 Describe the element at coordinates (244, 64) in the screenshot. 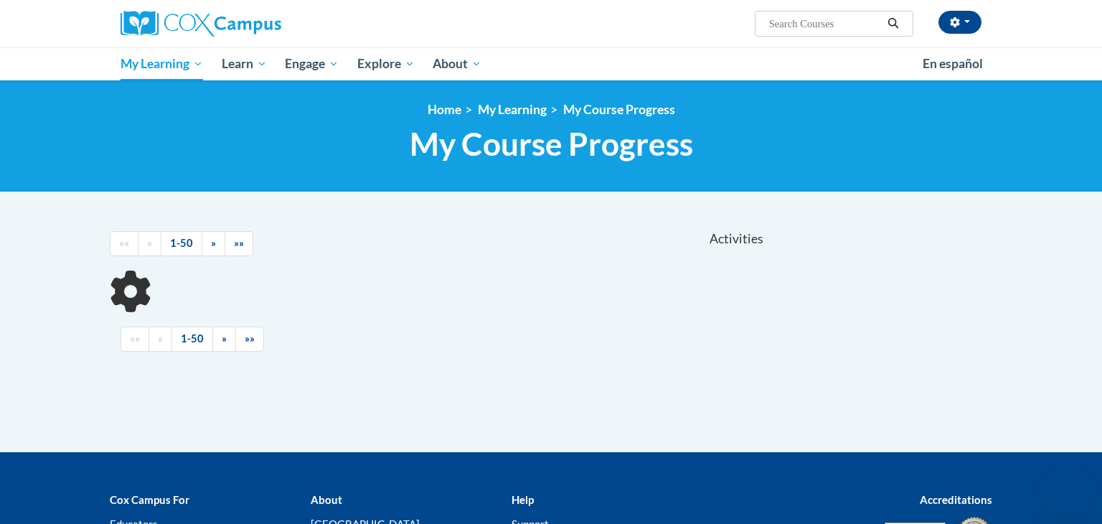

I see `span: Learn` at that location.